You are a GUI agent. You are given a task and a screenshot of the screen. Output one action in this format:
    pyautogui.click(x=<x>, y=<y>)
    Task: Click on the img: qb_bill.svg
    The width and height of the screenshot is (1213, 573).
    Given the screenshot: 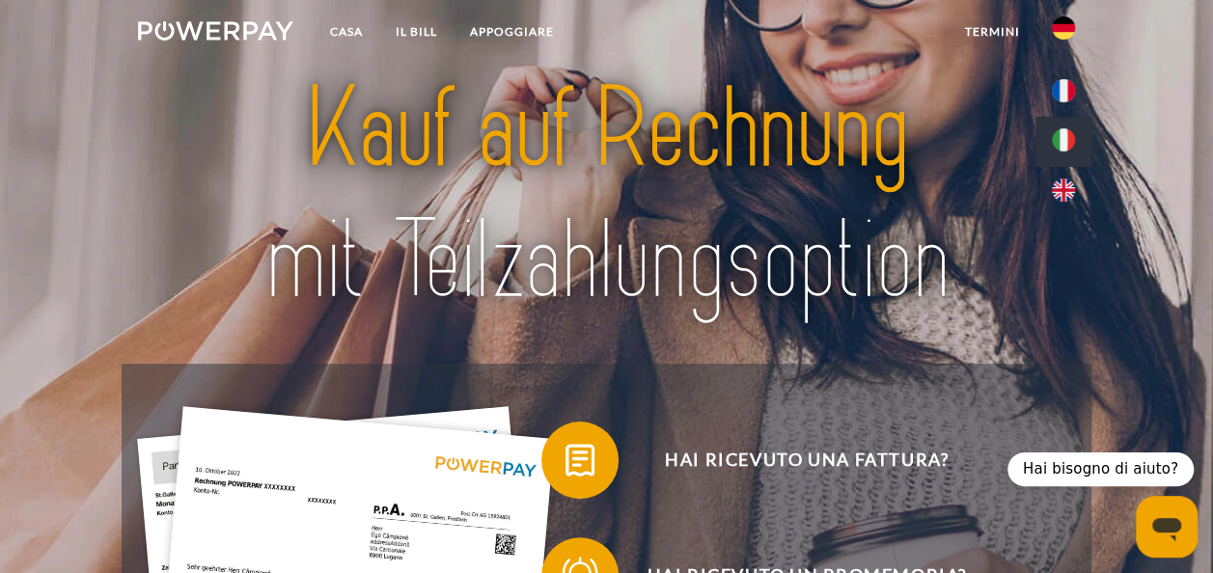 What is the action you would take?
    pyautogui.click(x=580, y=460)
    